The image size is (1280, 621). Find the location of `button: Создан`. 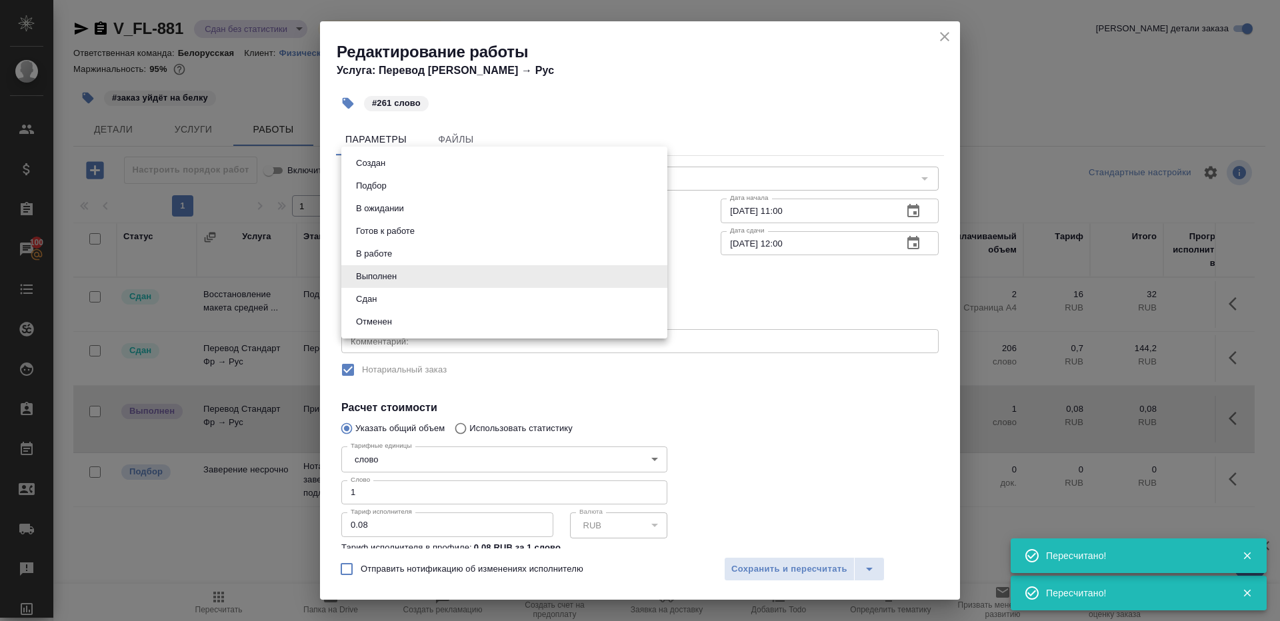

button: Создан is located at coordinates (371, 163).